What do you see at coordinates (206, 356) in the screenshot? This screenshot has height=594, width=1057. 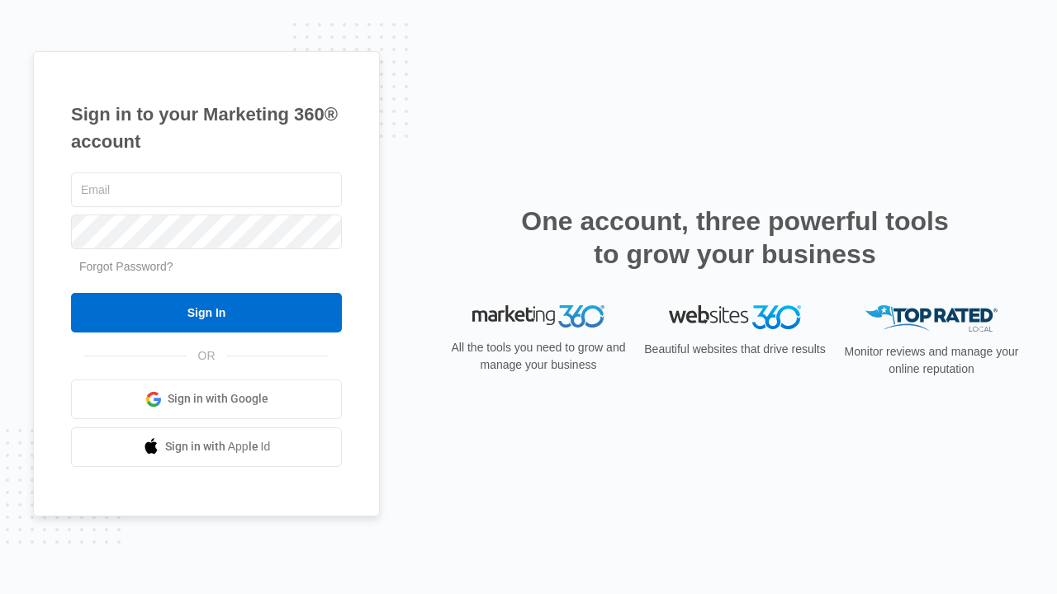 I see `span: OR` at bounding box center [206, 356].